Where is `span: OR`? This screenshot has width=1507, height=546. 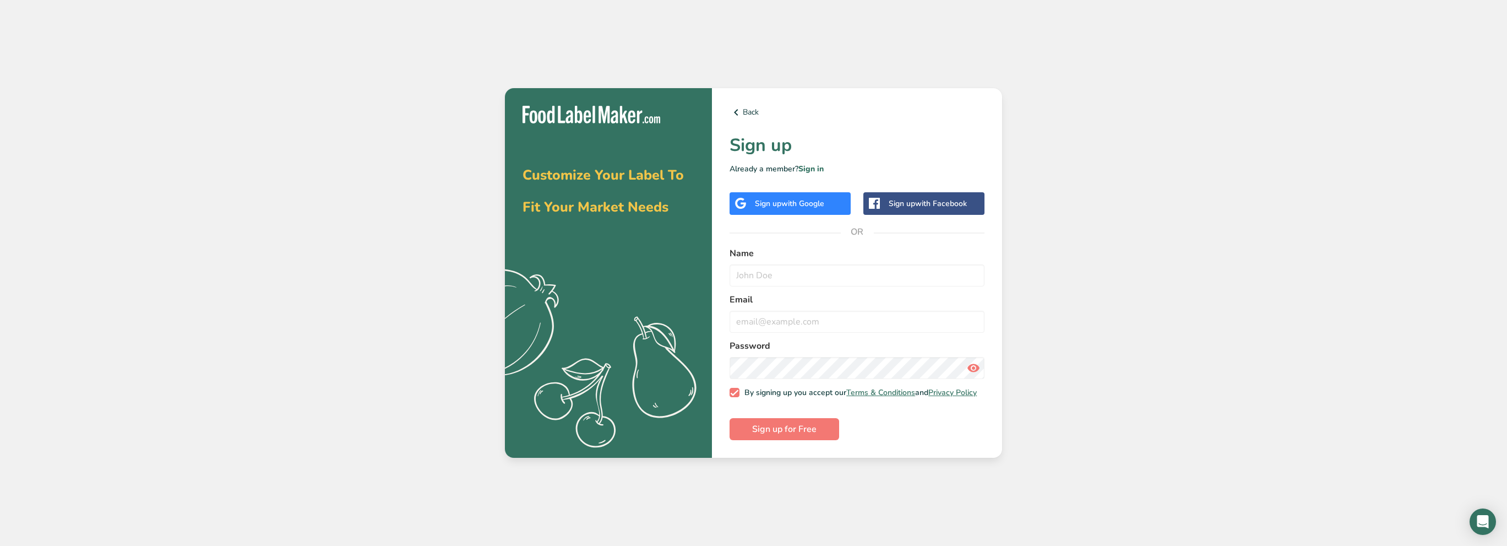 span: OR is located at coordinates (857, 232).